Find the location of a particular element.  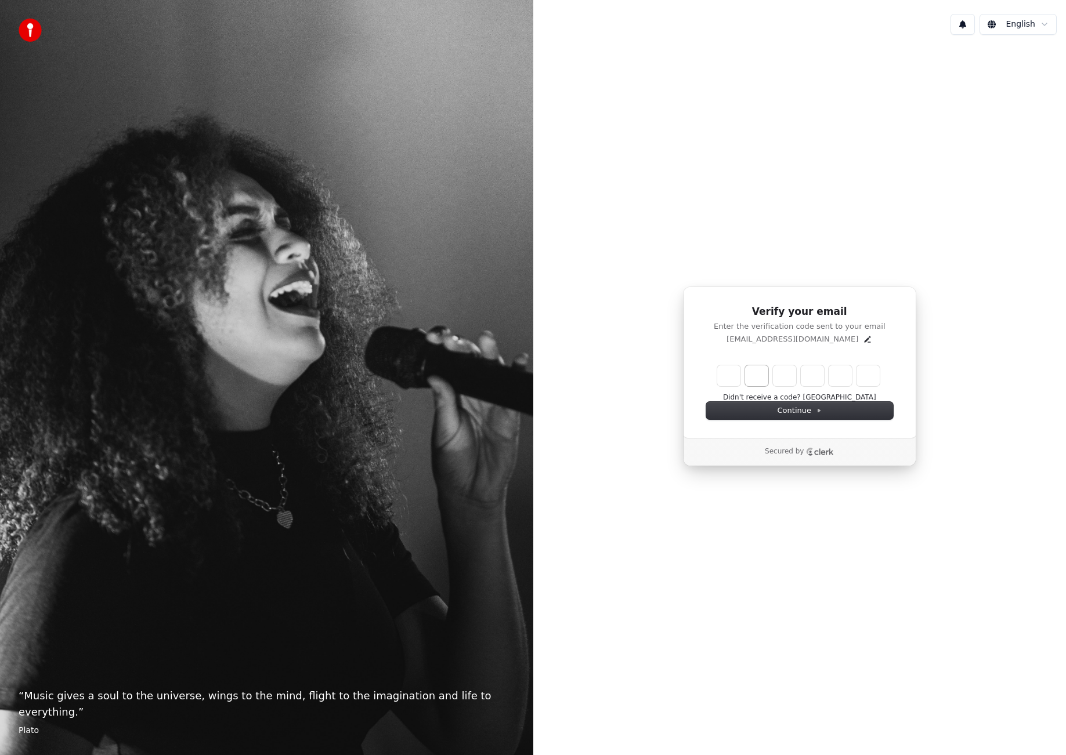

span: Continue is located at coordinates (799, 411).